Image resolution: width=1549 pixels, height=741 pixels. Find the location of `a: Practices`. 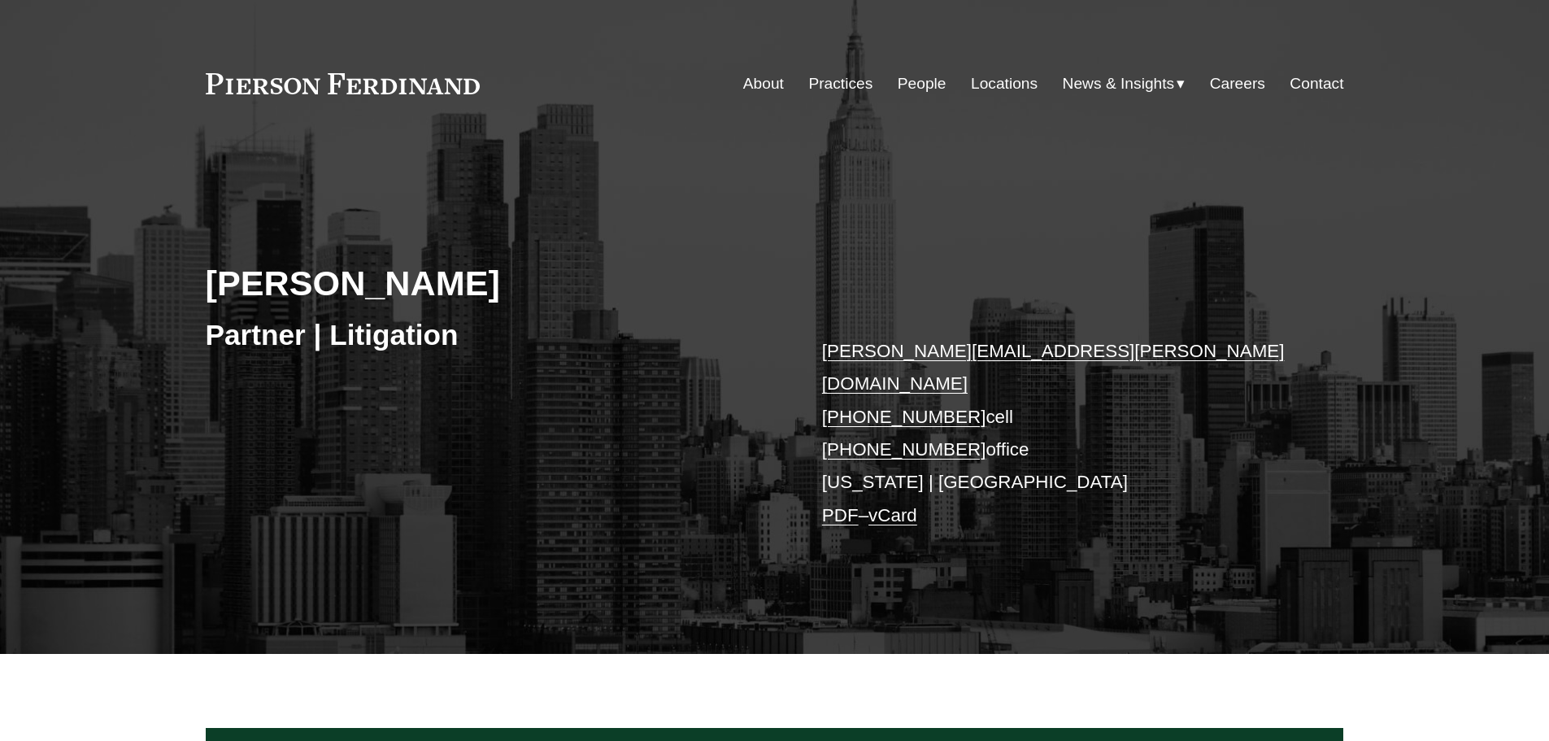

a: Practices is located at coordinates (840, 84).